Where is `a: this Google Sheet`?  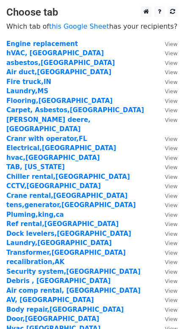 a: this Google Sheet is located at coordinates (79, 26).